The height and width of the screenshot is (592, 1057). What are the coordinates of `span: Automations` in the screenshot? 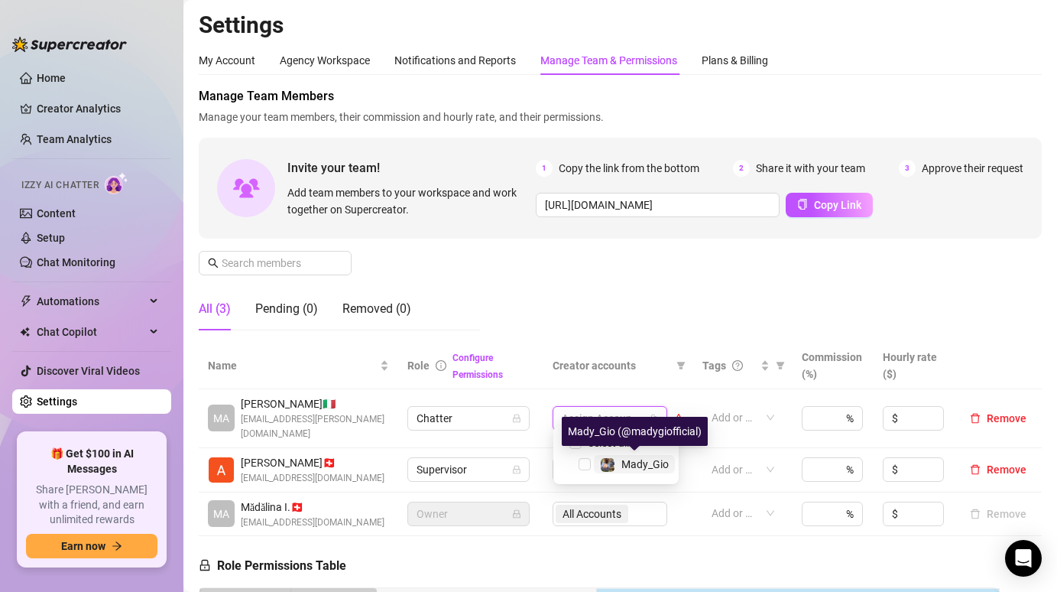 It's located at (91, 301).